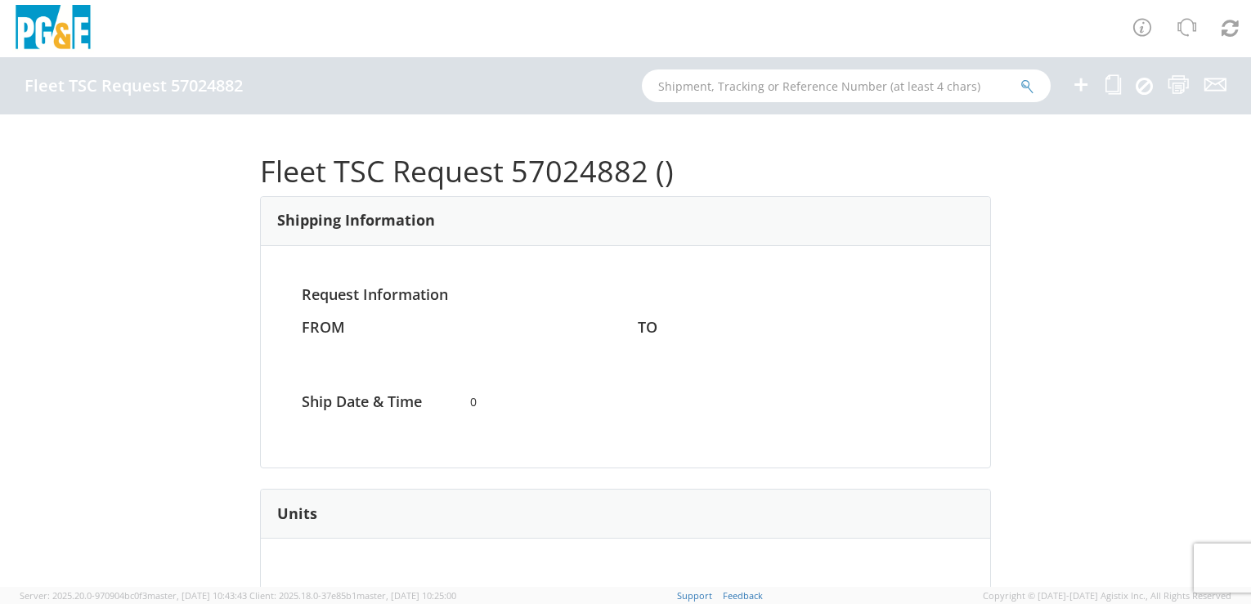  I want to click on span: Server: 2025.20.0-970904bc0f3, so click(133, 595).